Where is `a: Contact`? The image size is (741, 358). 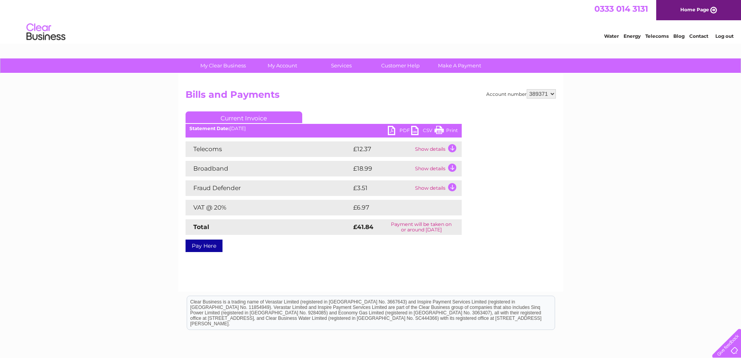 a: Contact is located at coordinates (699, 36).